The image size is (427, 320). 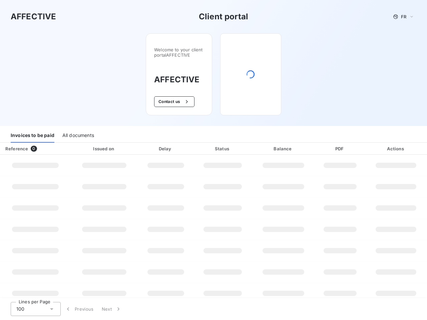 What do you see at coordinates (223, 149) in the screenshot?
I see `div: Status` at bounding box center [223, 149].